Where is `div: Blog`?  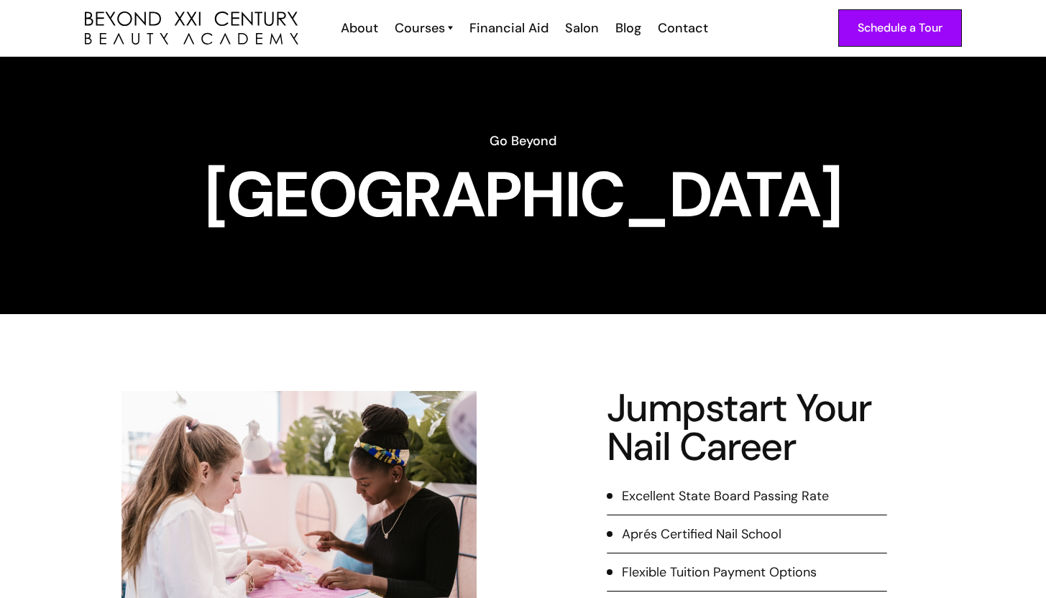 div: Blog is located at coordinates (628, 28).